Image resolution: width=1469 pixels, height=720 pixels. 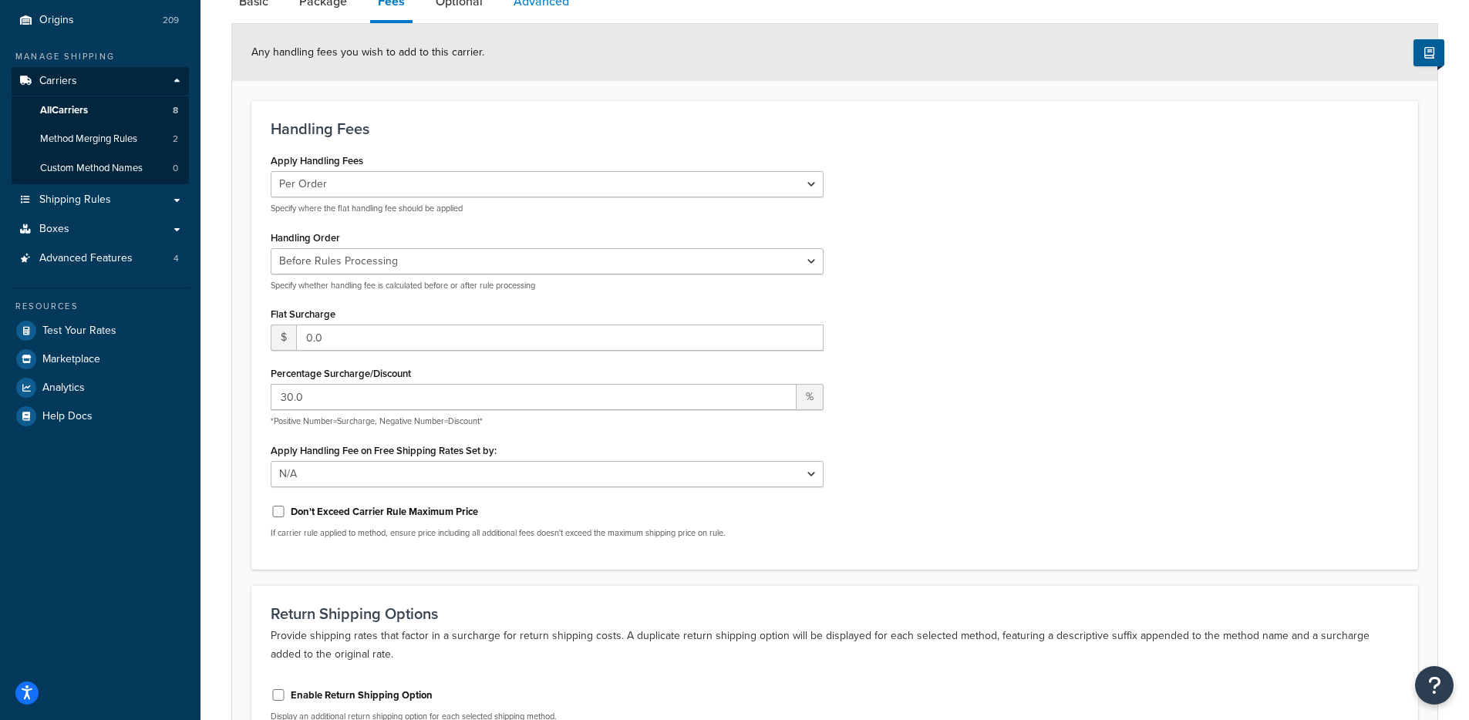 I want to click on a: Marketplace, so click(x=100, y=359).